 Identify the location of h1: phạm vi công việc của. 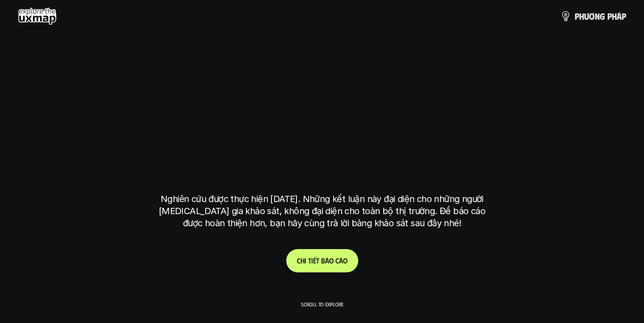
(322, 84).